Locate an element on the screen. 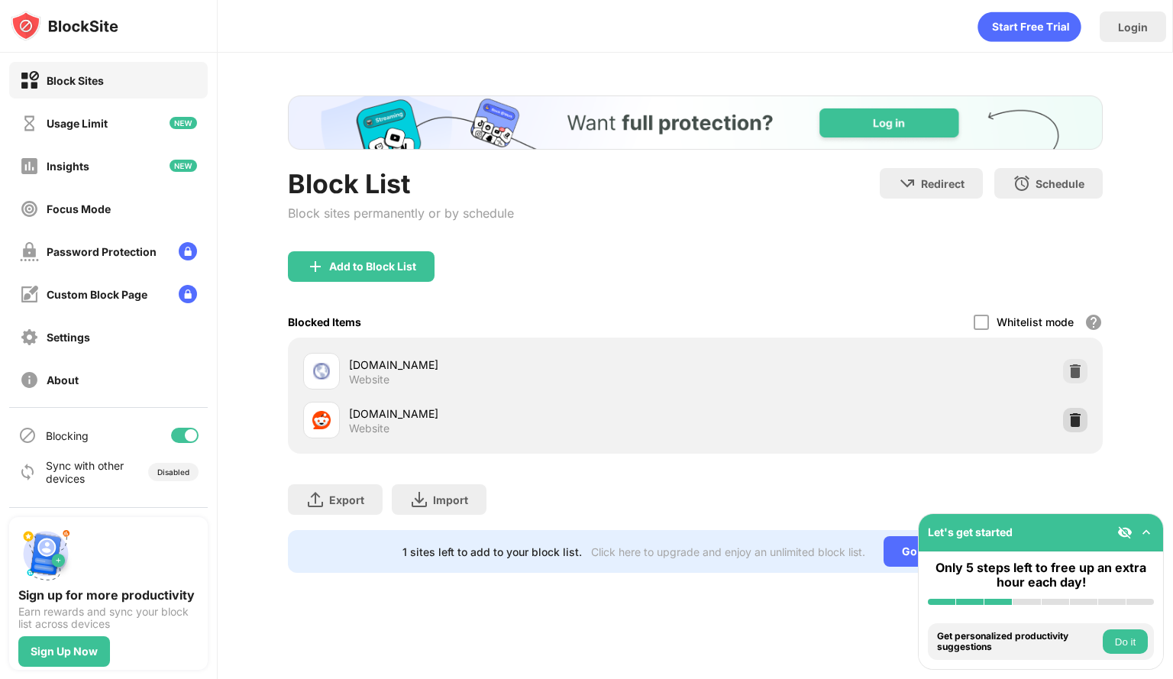  div: Schedule is located at coordinates (1060, 183).